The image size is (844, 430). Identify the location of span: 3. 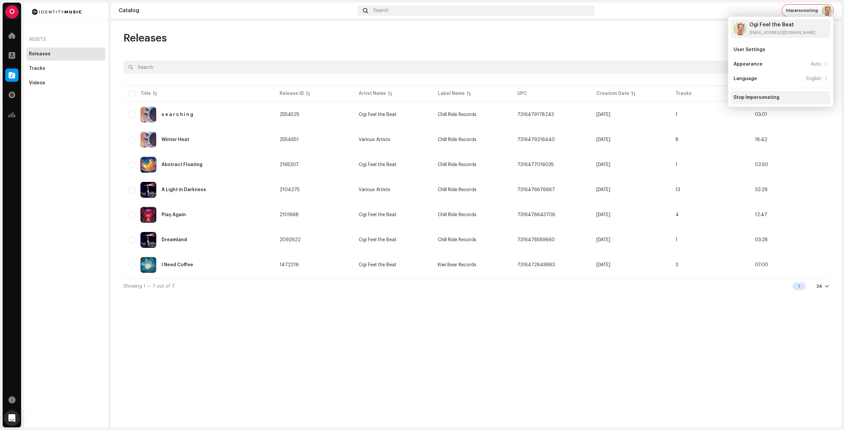
(677, 265).